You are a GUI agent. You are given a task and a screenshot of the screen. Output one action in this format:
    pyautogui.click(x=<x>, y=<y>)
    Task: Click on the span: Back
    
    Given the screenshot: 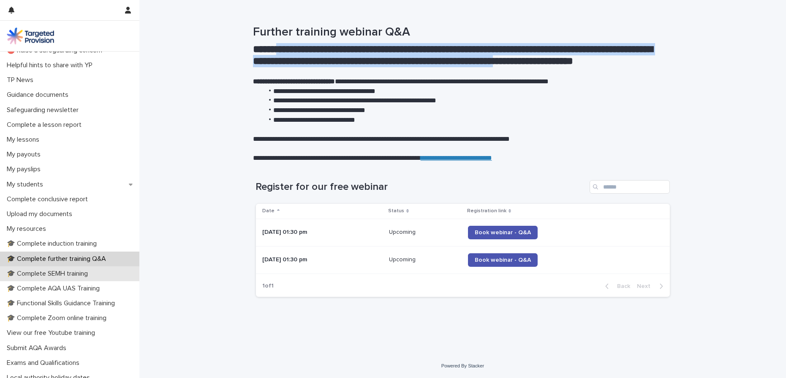 What is the action you would take?
    pyautogui.click(x=621, y=286)
    